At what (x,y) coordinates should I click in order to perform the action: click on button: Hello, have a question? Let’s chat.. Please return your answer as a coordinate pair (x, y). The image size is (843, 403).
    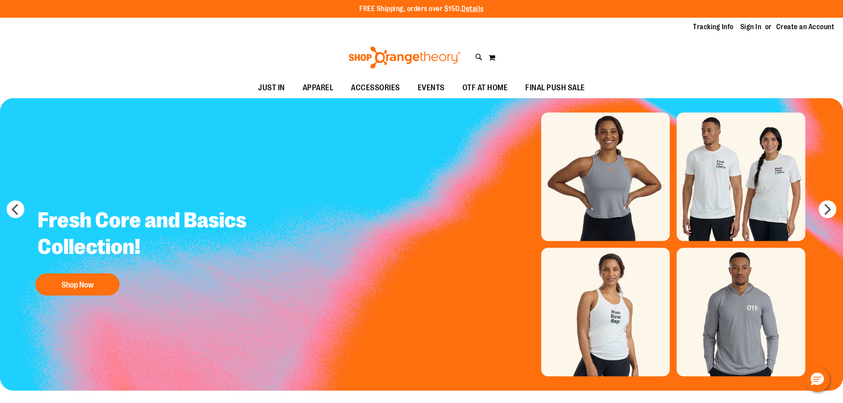
    Looking at the image, I should click on (817, 380).